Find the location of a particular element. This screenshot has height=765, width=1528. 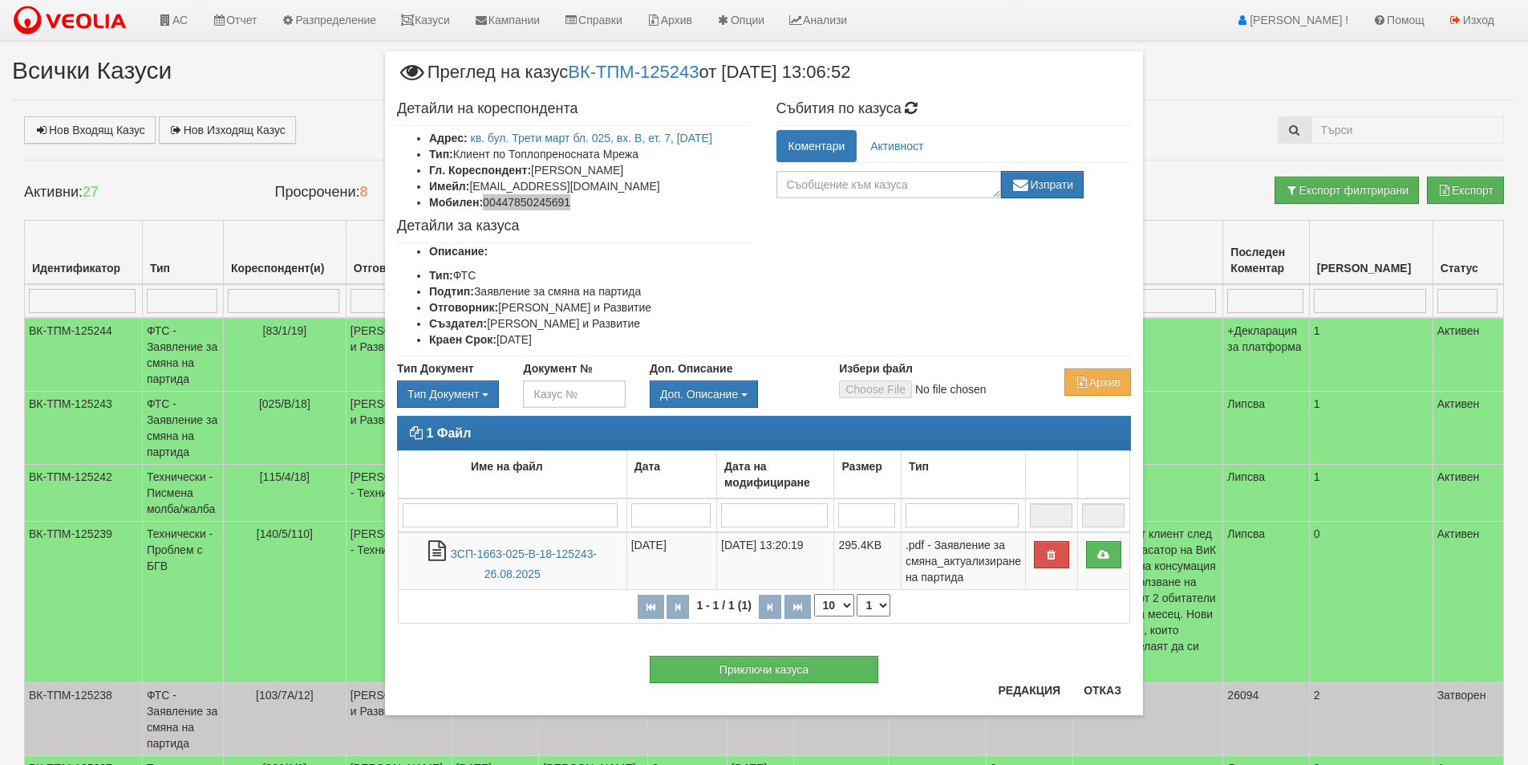

td: Дата: No sort applied, activate to apply an ascending sort is located at coordinates (672, 475).